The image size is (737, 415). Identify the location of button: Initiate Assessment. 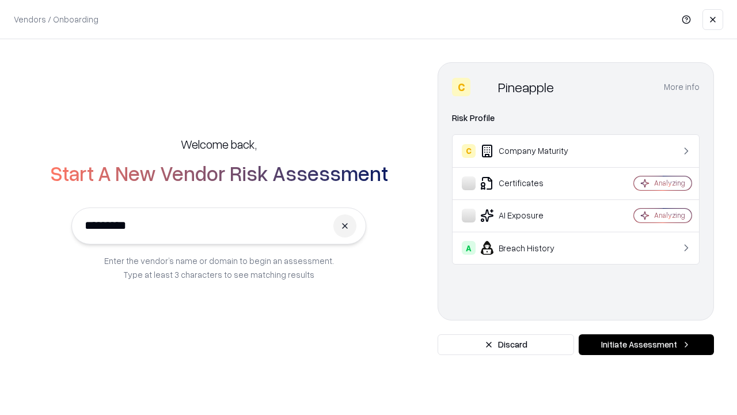
(646, 345).